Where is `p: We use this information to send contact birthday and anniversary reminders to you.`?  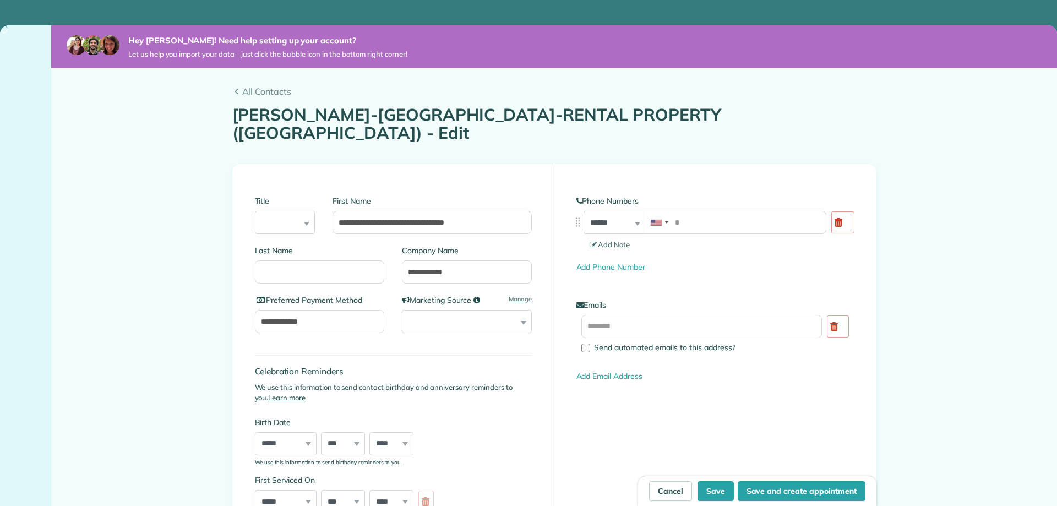 p: We use this information to send contact birthday and anniversary reminders to you. is located at coordinates (393, 392).